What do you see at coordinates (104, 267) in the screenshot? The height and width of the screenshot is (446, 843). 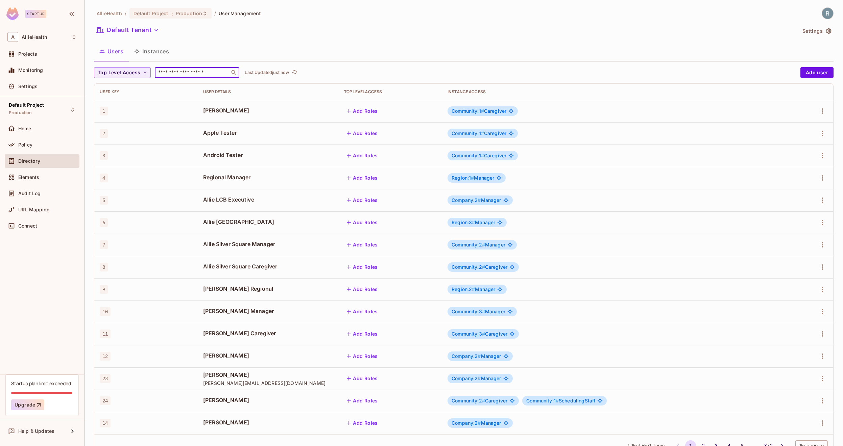 I see `span: 8` at bounding box center [104, 267].